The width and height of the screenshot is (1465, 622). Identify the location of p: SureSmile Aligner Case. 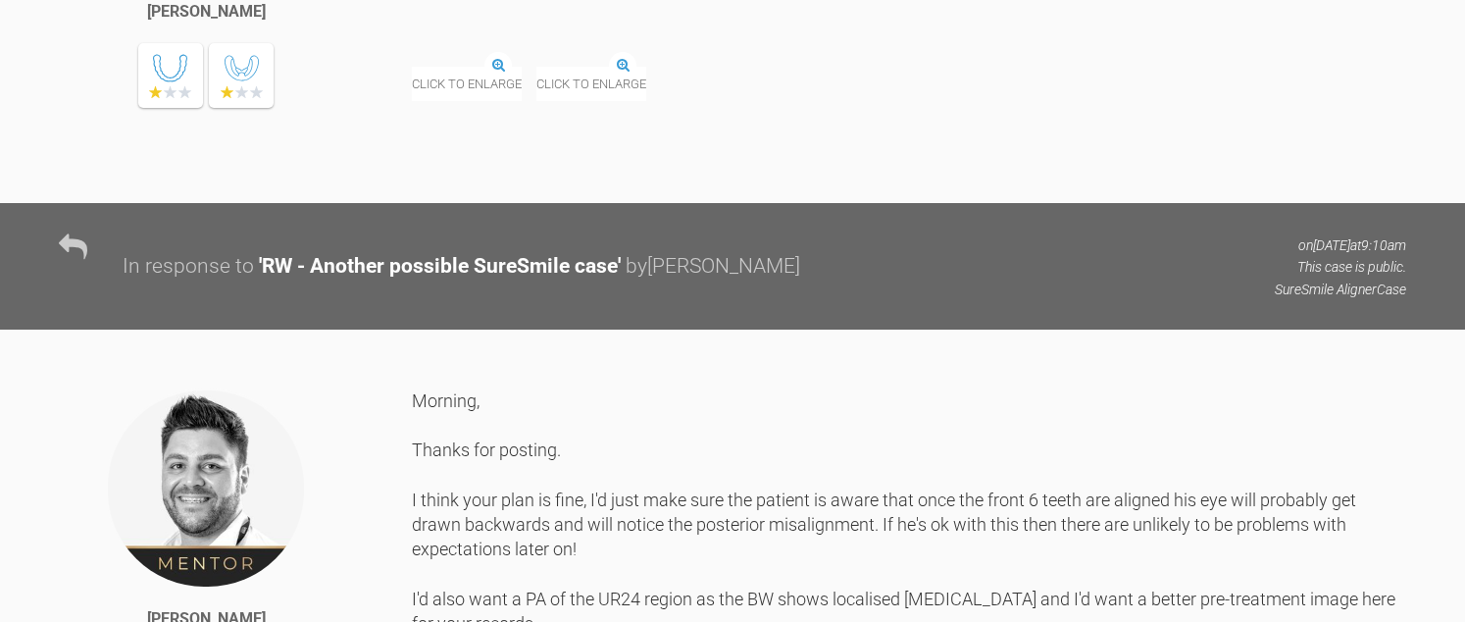
(1341, 289).